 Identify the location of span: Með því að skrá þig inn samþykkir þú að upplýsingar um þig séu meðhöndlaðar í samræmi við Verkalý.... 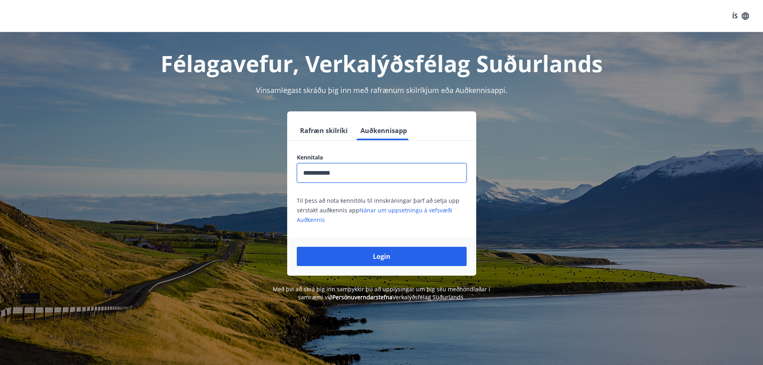
(381, 293).